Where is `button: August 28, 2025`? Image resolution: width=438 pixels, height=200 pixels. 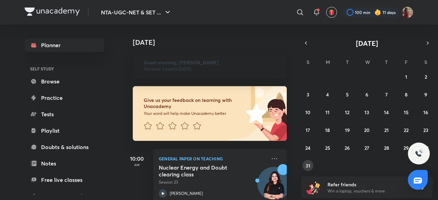
button: August 28, 2025 is located at coordinates (386, 148).